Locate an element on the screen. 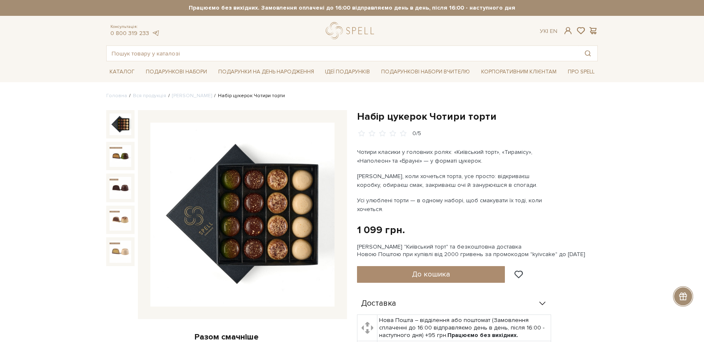 This screenshot has width=704, height=342. input: Пошук товару у каталозі is located at coordinates (342, 53).